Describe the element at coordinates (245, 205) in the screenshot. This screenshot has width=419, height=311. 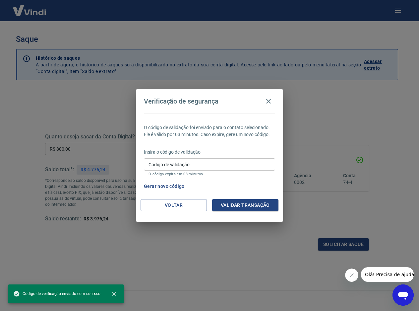
I see `button: Validar transação` at that location.